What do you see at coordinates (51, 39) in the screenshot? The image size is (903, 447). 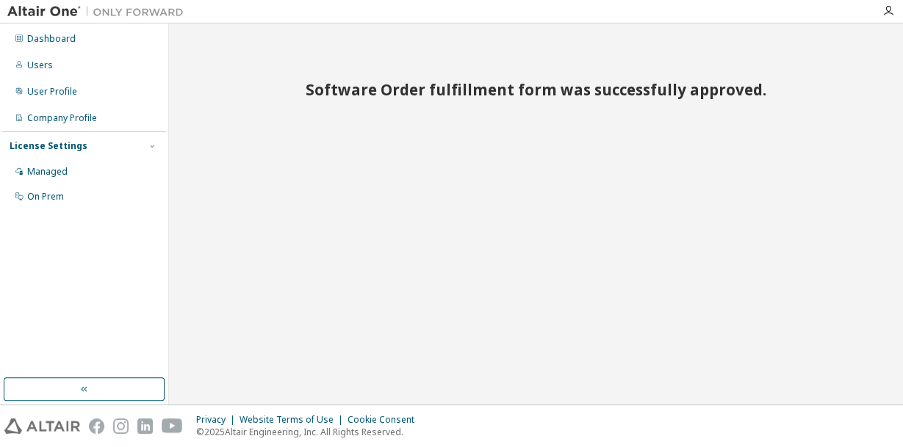 I see `div: Dashboard` at bounding box center [51, 39].